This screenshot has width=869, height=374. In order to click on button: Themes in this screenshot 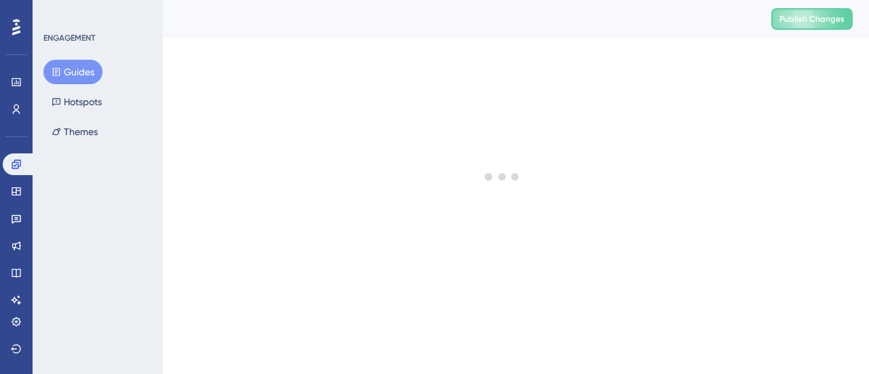, I will do `click(75, 132)`.